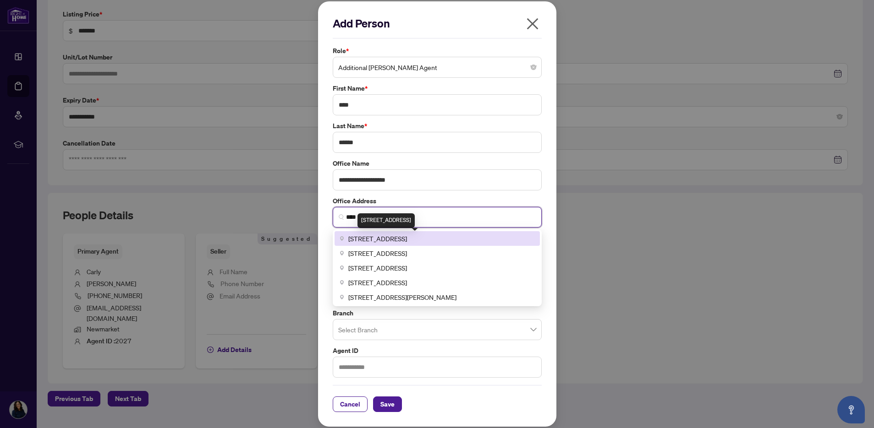  What do you see at coordinates (437, 51) in the screenshot?
I see `label: Role` at bounding box center [437, 51].